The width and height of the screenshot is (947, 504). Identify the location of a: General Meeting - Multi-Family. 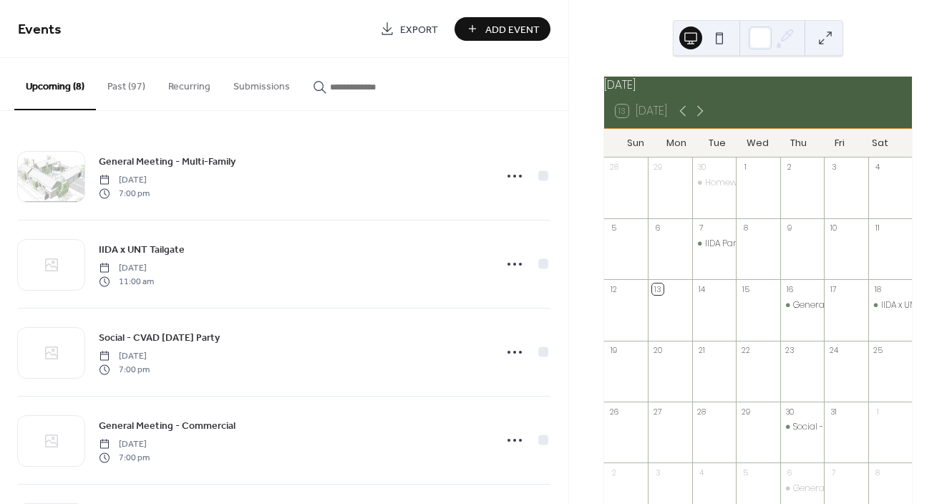
(167, 161).